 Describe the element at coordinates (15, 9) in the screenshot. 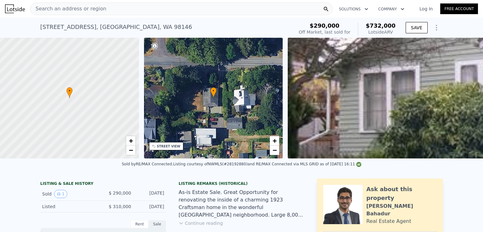

I see `img: Lotside` at that location.